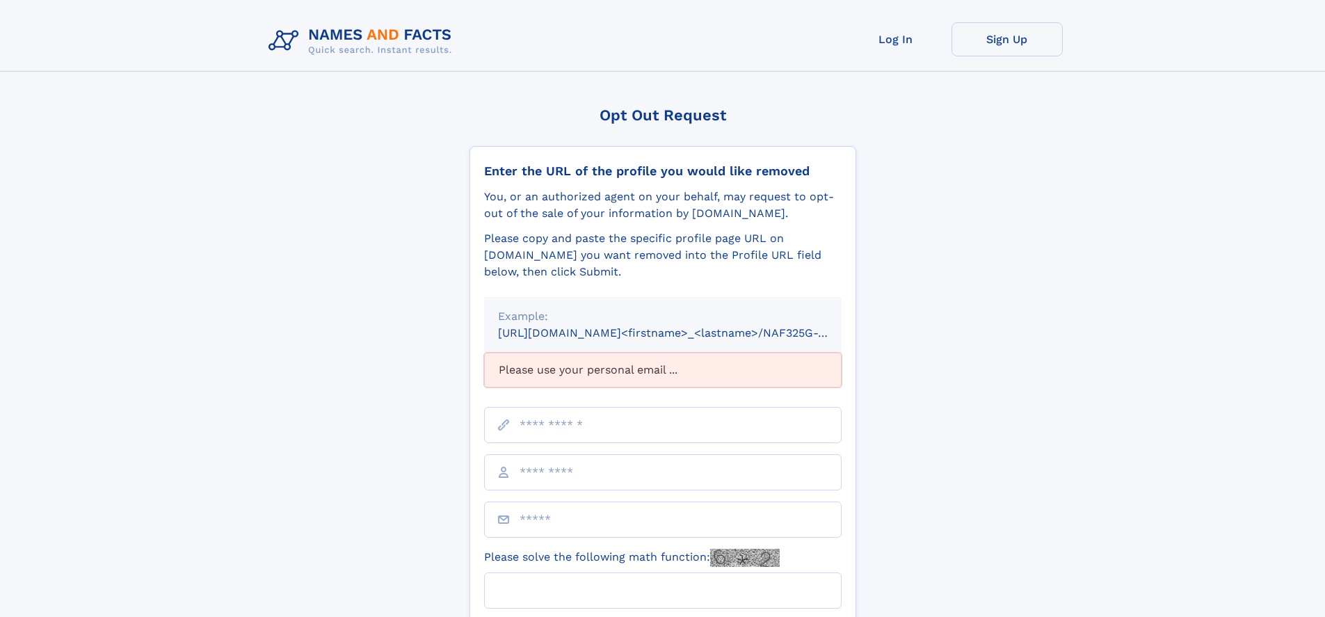  What do you see at coordinates (1007, 39) in the screenshot?
I see `a: Sign Up` at bounding box center [1007, 39].